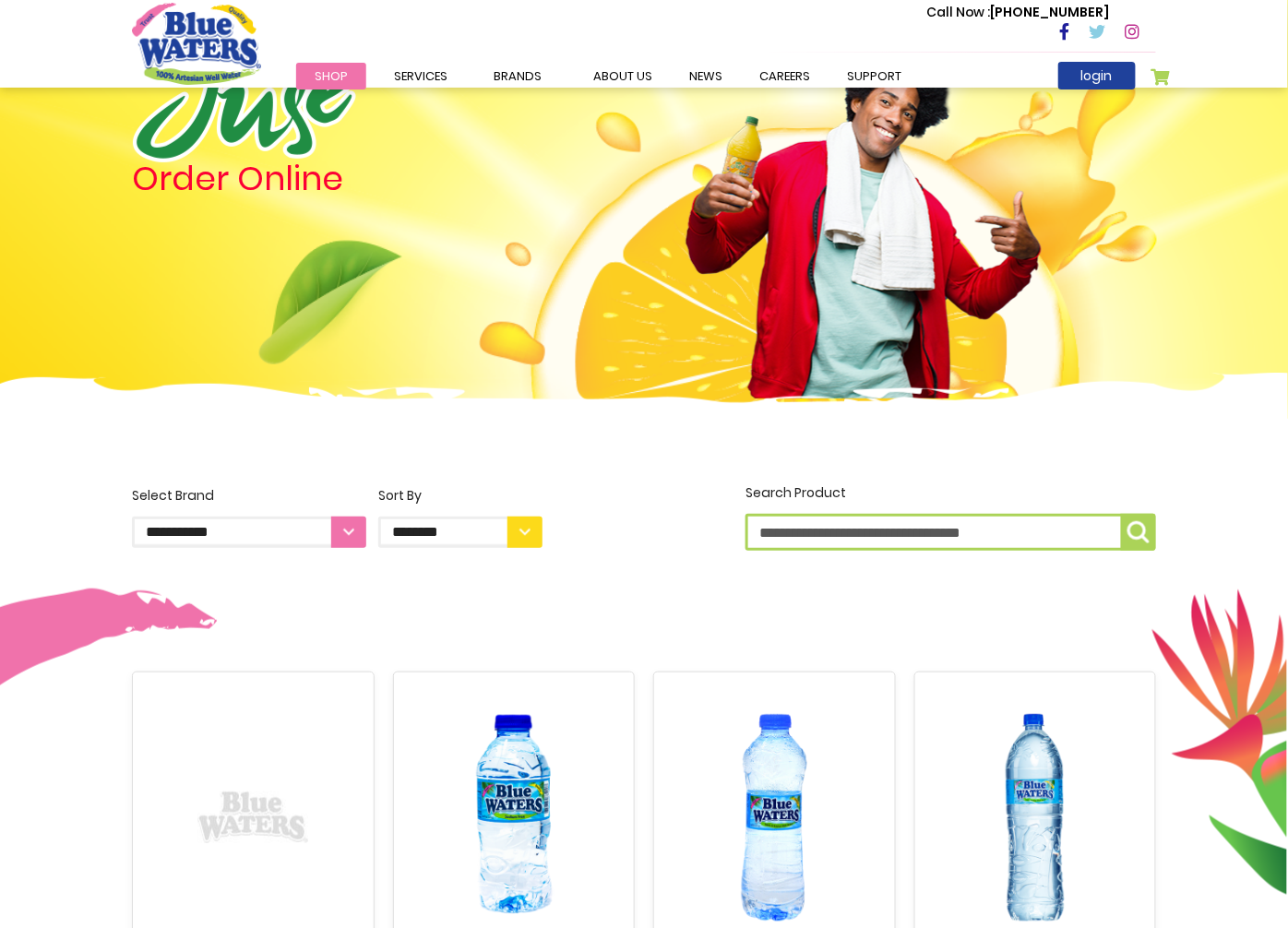  What do you see at coordinates (245, 100) in the screenshot?
I see `img: logo` at bounding box center [245, 100].